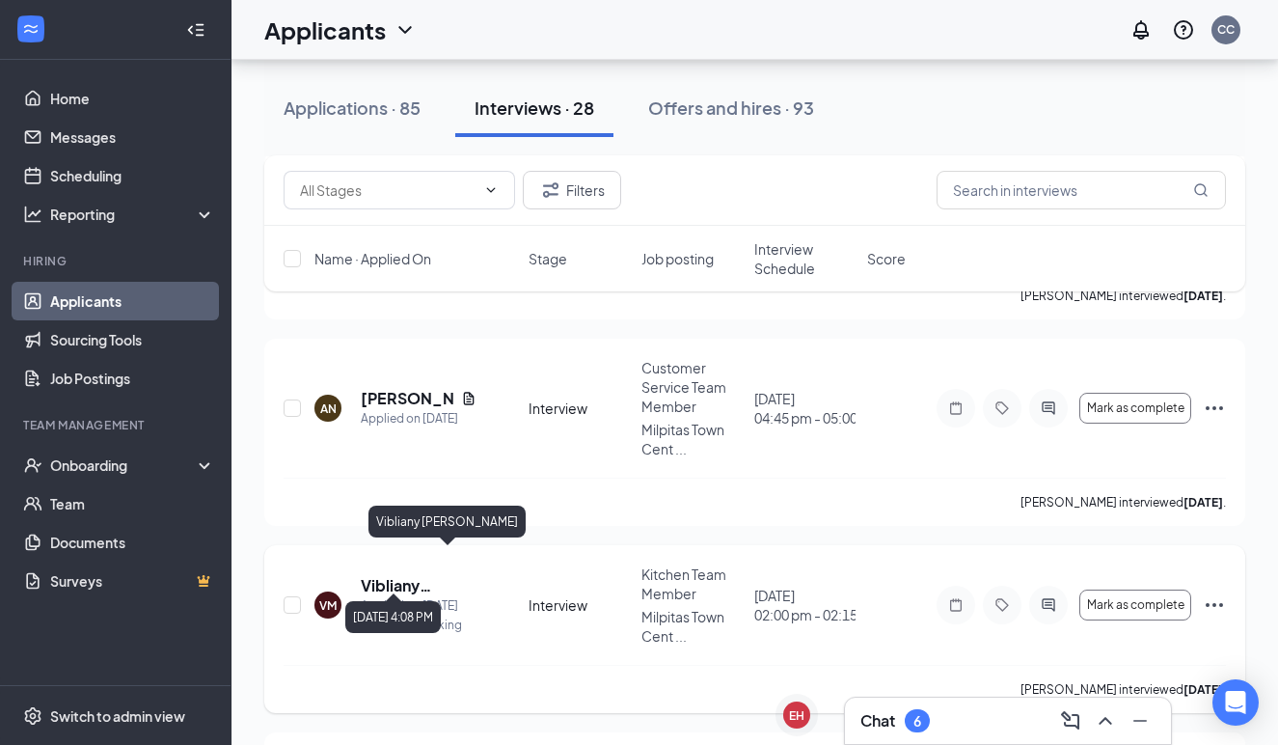  What do you see at coordinates (124, 465) in the screenshot?
I see `div: Onboarding` at bounding box center [124, 465].